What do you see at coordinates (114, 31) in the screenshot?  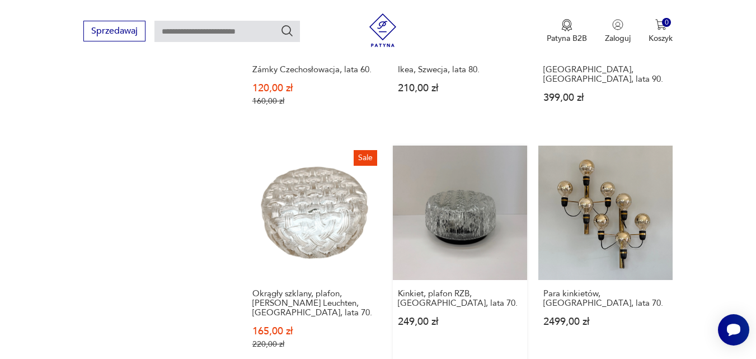 I see `button: Sprzedawaj` at bounding box center [114, 31].